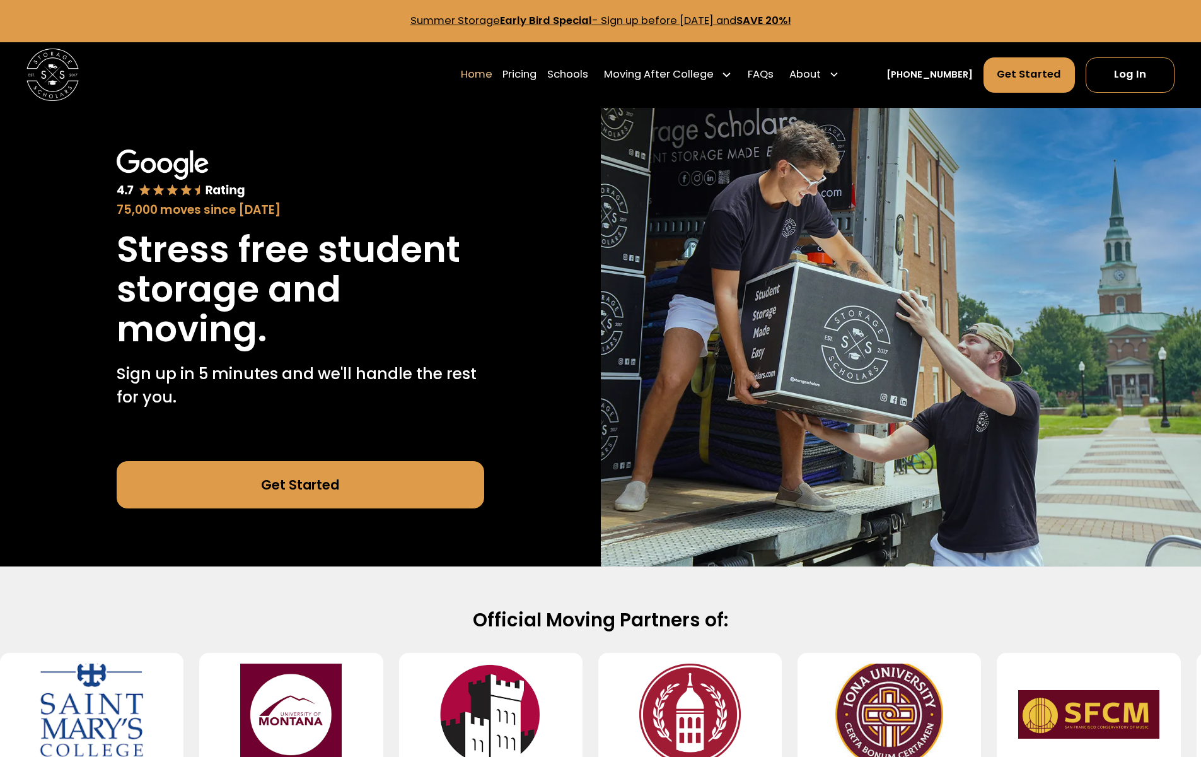  I want to click on a: Home, so click(477, 74).